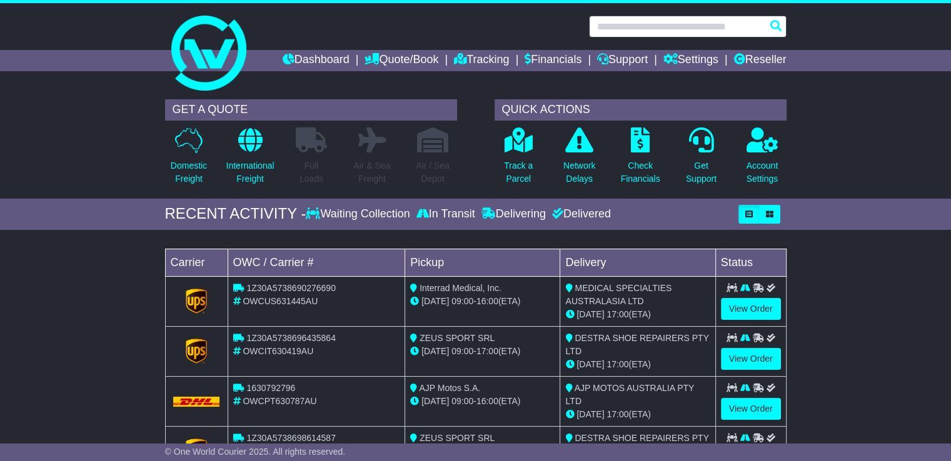 This screenshot has width=951, height=461. I want to click on a: NetworkDelays, so click(579, 159).